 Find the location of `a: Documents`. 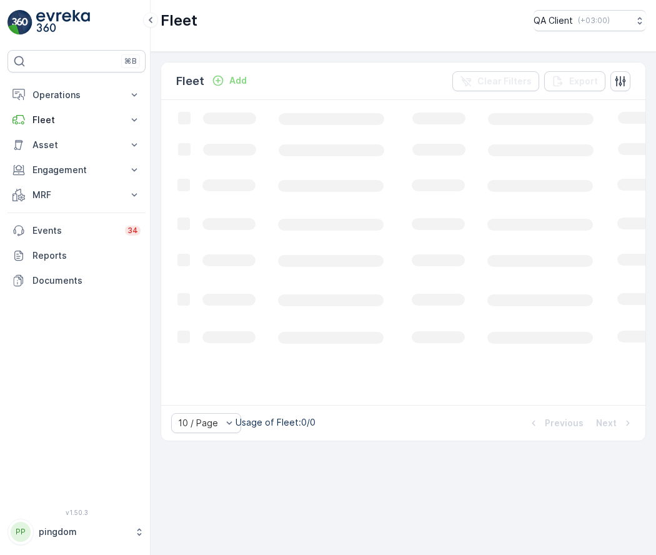

a: Documents is located at coordinates (76, 281).